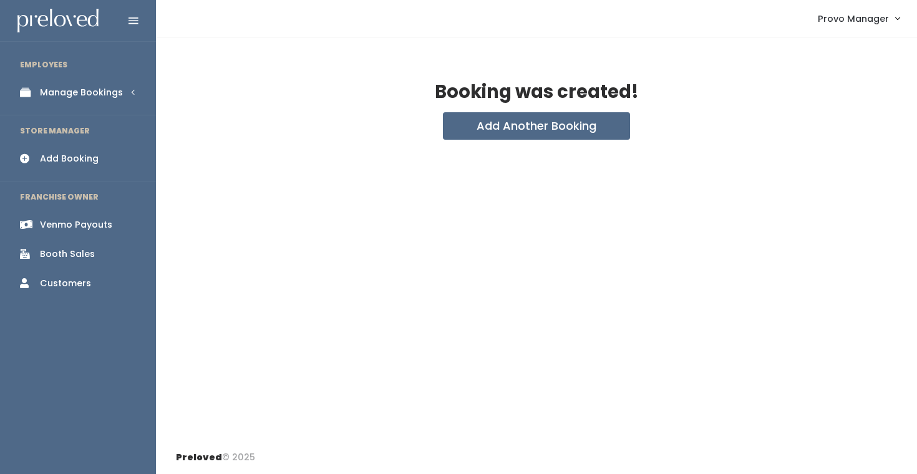 This screenshot has width=917, height=474. I want to click on button: Add Another Booking, so click(536, 126).